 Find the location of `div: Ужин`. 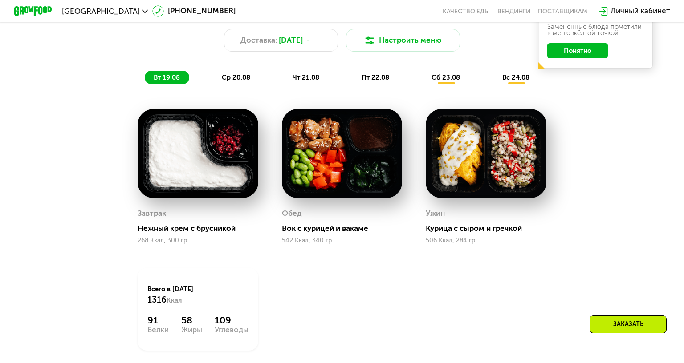

div: Ужин is located at coordinates (435, 213).